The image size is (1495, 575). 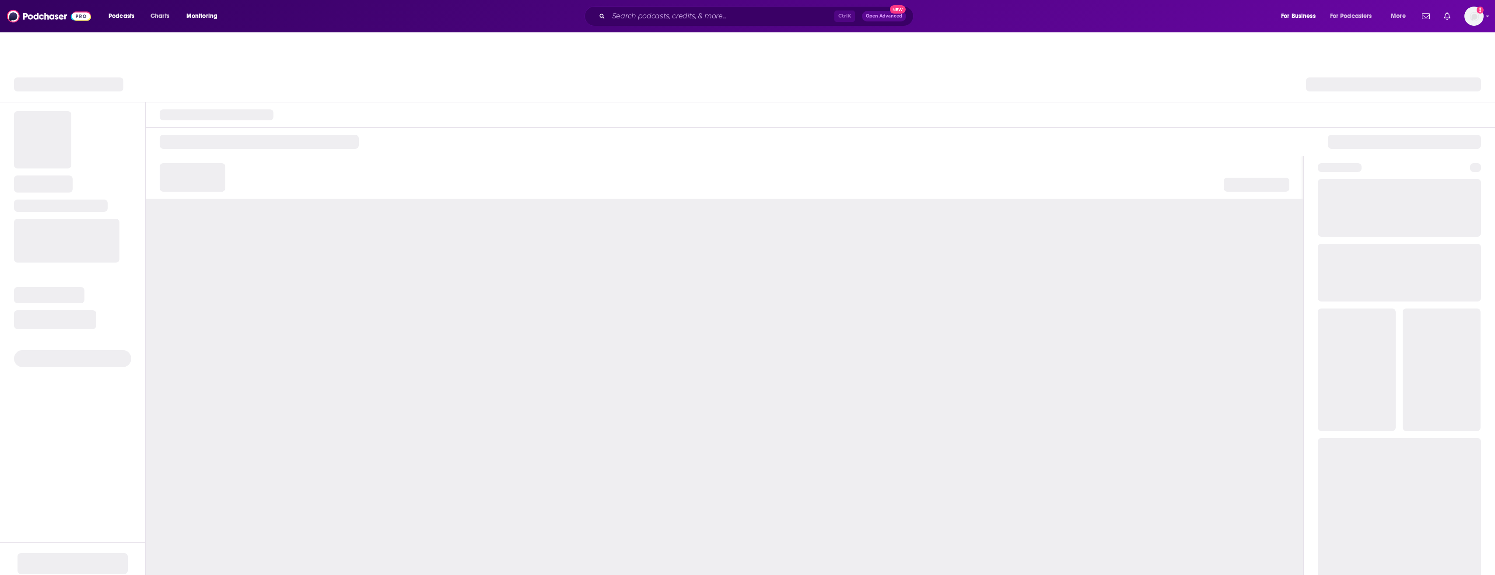 What do you see at coordinates (1398, 16) in the screenshot?
I see `span: More` at bounding box center [1398, 16].